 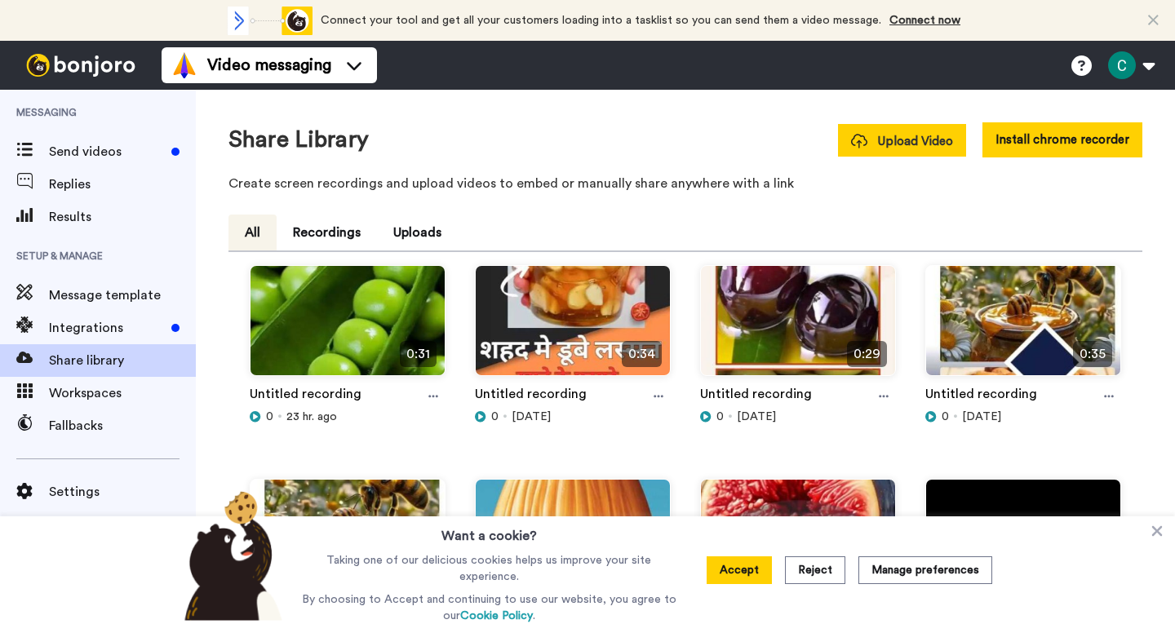 What do you see at coordinates (1024, 541) in the screenshot?
I see `img: 0b1b2b72-75e3-4b2f-93ec-e507b8957c8f_thumbnail_source_1756790247.jpg` at bounding box center [1024, 541].